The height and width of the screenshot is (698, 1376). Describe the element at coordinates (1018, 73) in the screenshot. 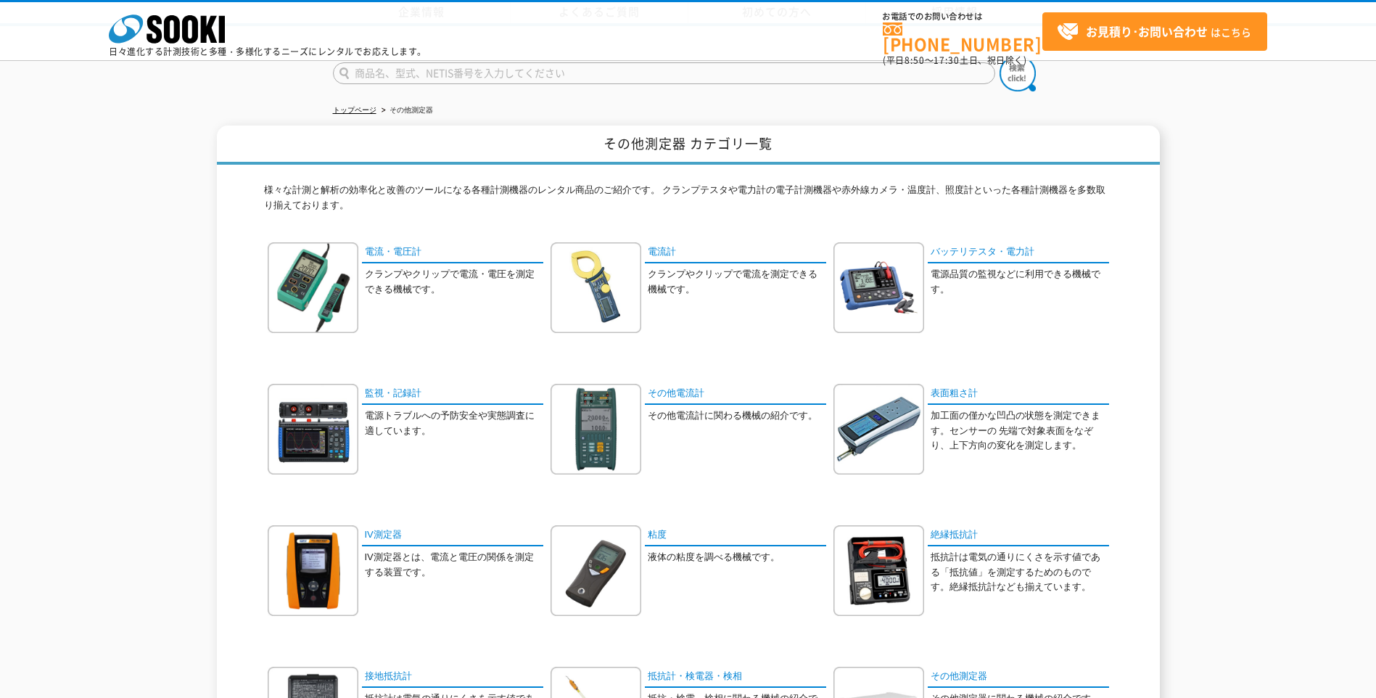

I see `img: btn_search.png` at that location.